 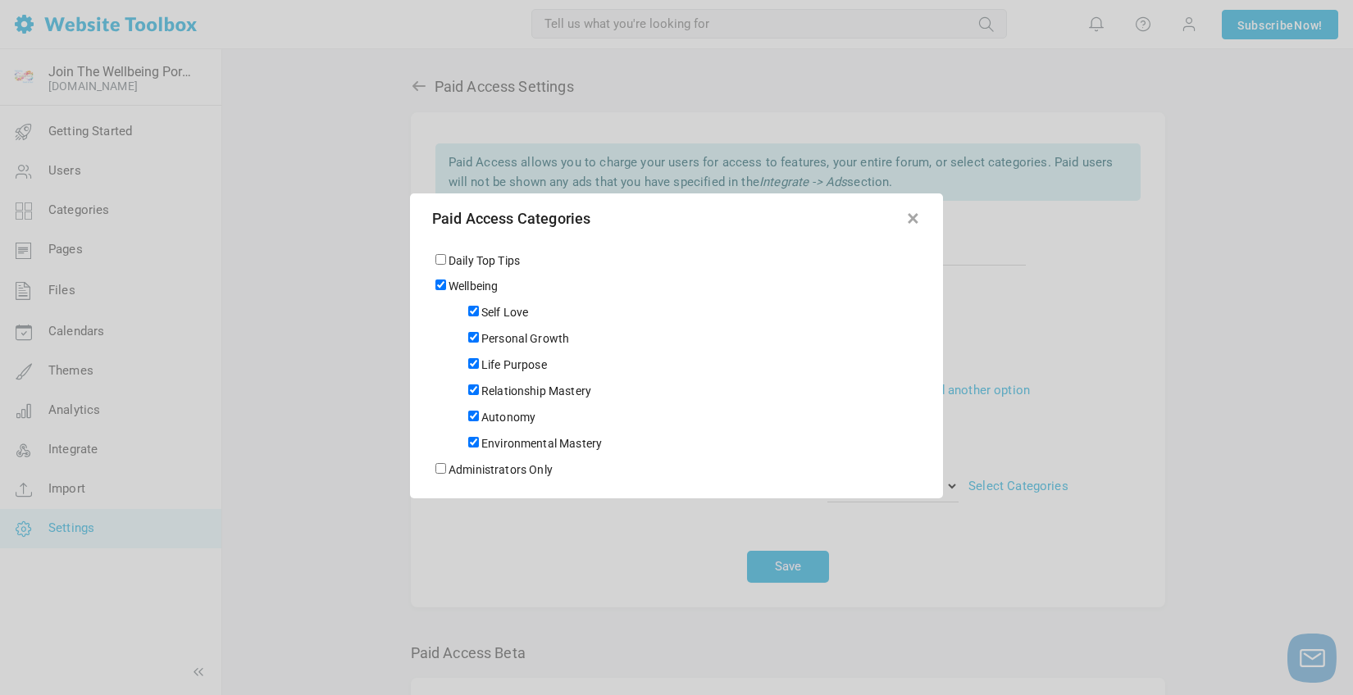 What do you see at coordinates (473, 337) in the screenshot?
I see `input: Personal Growth` at bounding box center [473, 337].